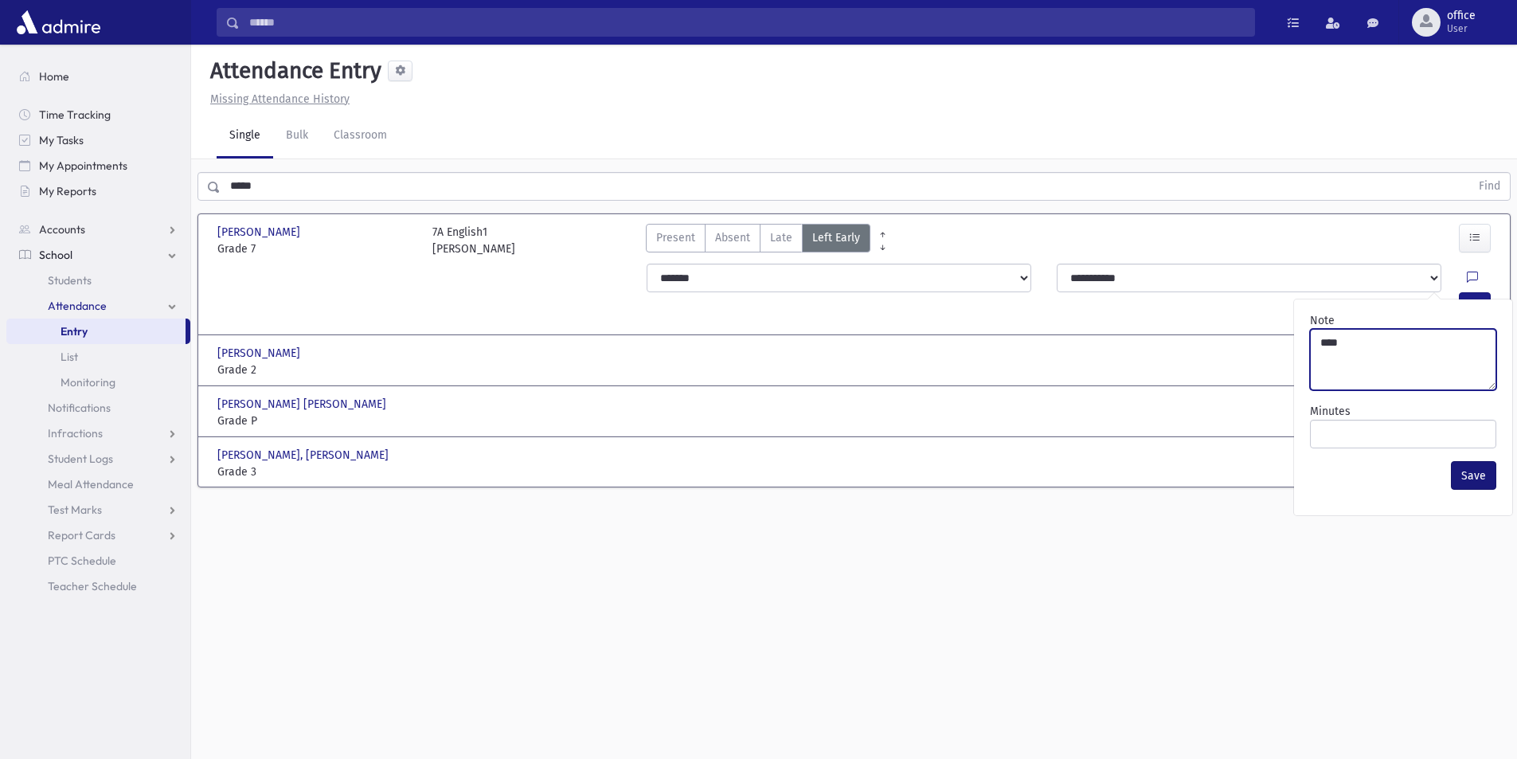  What do you see at coordinates (360, 136) in the screenshot?
I see `a: Classroom` at bounding box center [360, 136].